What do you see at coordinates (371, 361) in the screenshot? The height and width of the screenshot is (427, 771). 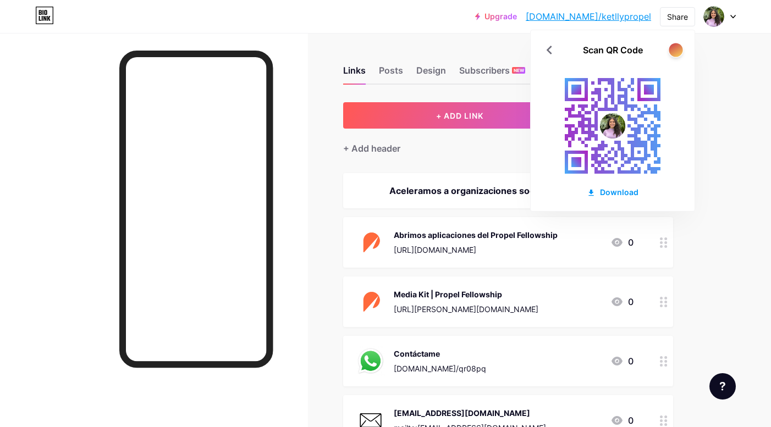 I see `img: Contáctame` at bounding box center [371, 361].